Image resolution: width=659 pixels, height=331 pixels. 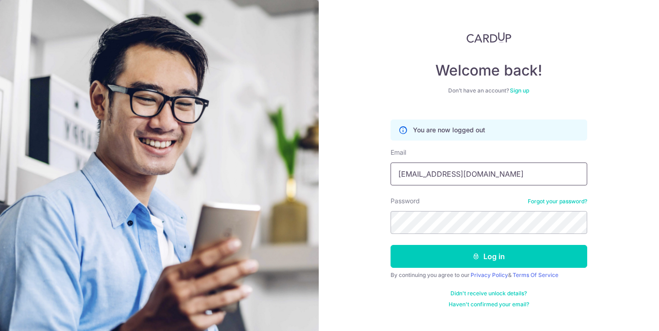 What do you see at coordinates (489, 38) in the screenshot?
I see `img: CardUp Logo` at bounding box center [489, 38].